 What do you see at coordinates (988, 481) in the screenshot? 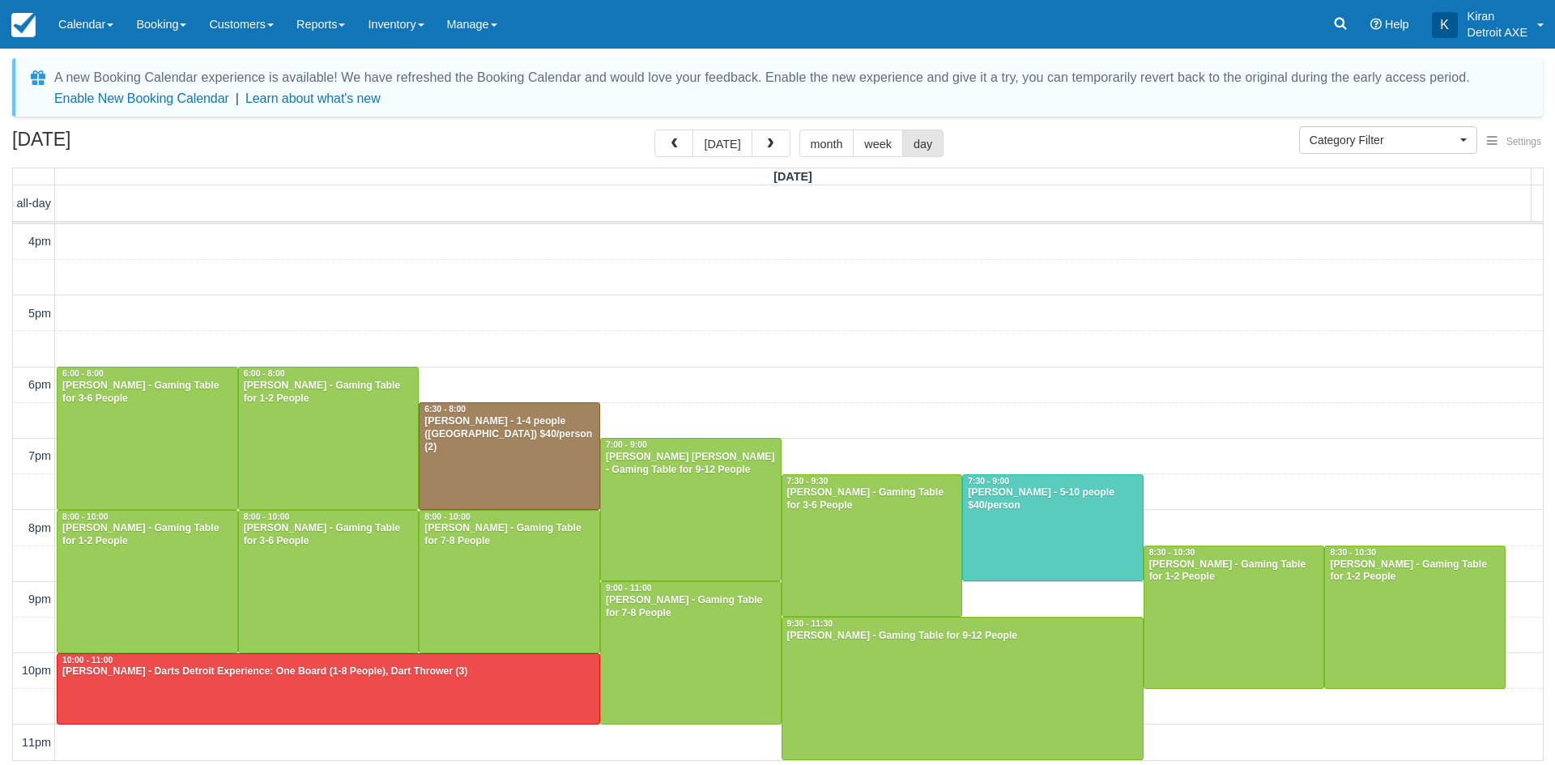
I see `span: 7:30 - 9:00` at bounding box center [988, 481].